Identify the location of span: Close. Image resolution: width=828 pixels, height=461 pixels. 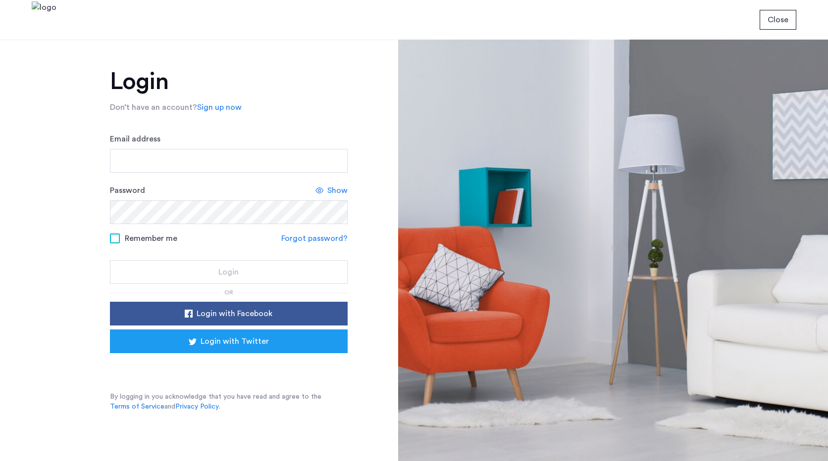
(778, 20).